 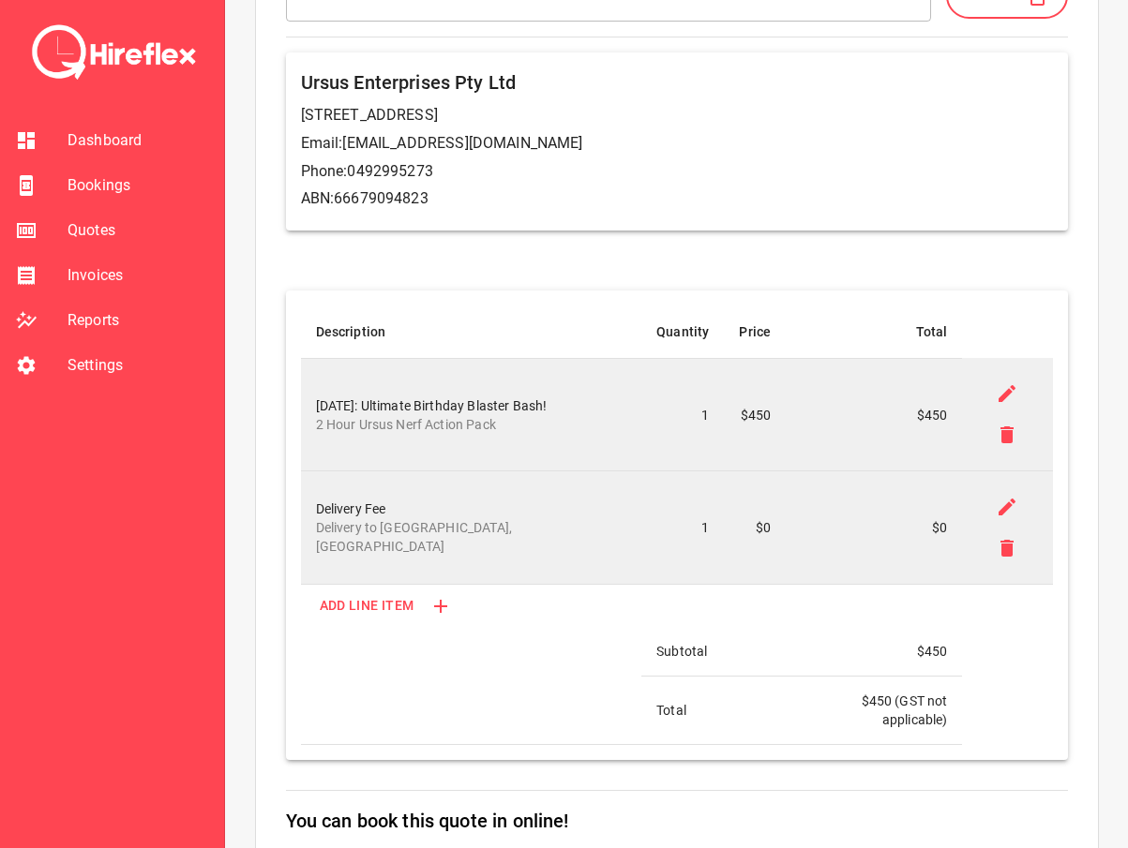 What do you see at coordinates (677, 82) in the screenshot?
I see `h6: Ursus Enterprises Pty Ltd` at bounding box center [677, 82].